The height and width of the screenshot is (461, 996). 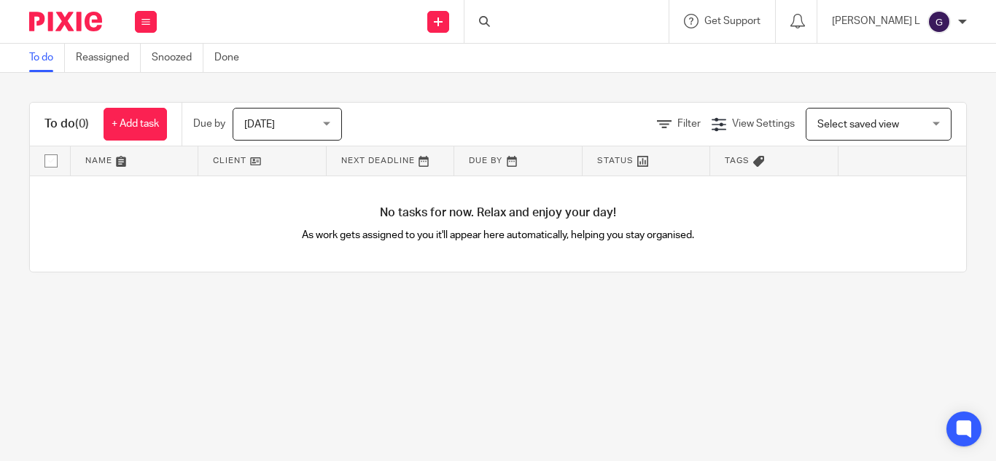 What do you see at coordinates (82, 124) in the screenshot?
I see `span: (0)` at bounding box center [82, 124].